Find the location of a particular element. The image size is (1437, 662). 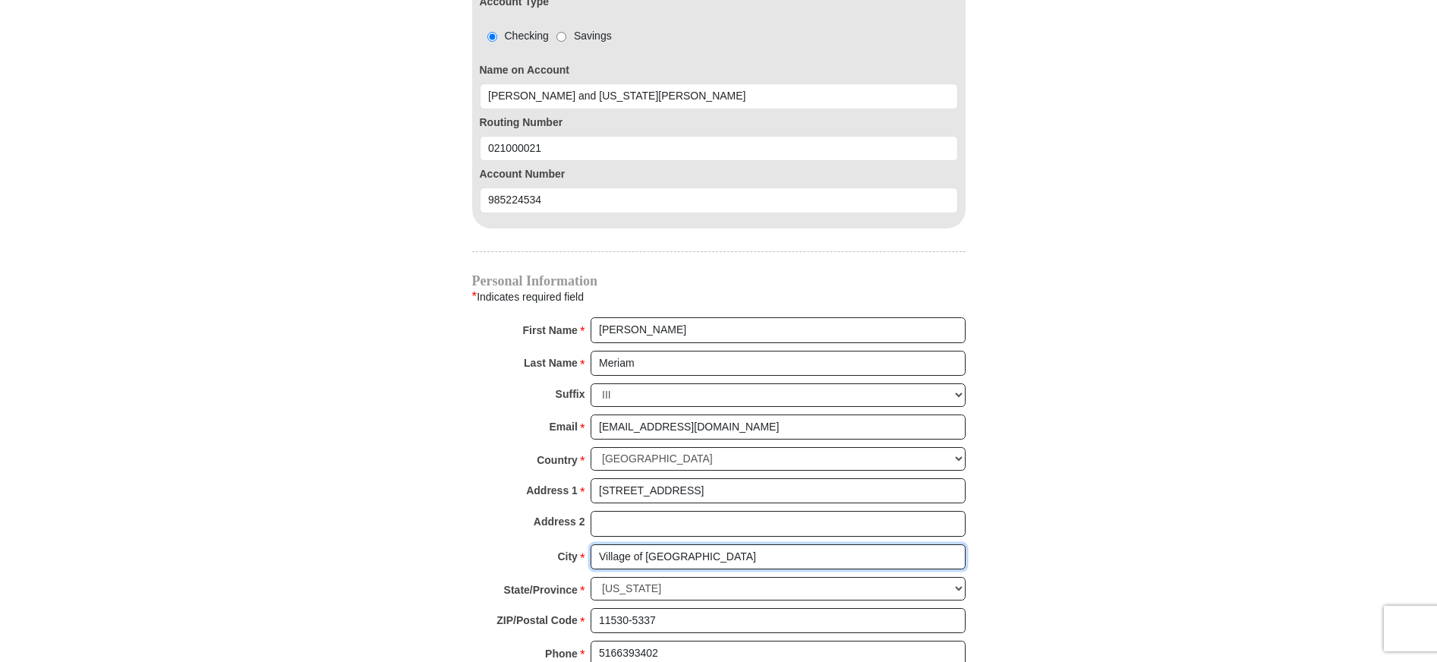

strong: ZIP/Postal Code is located at coordinates (537, 620).